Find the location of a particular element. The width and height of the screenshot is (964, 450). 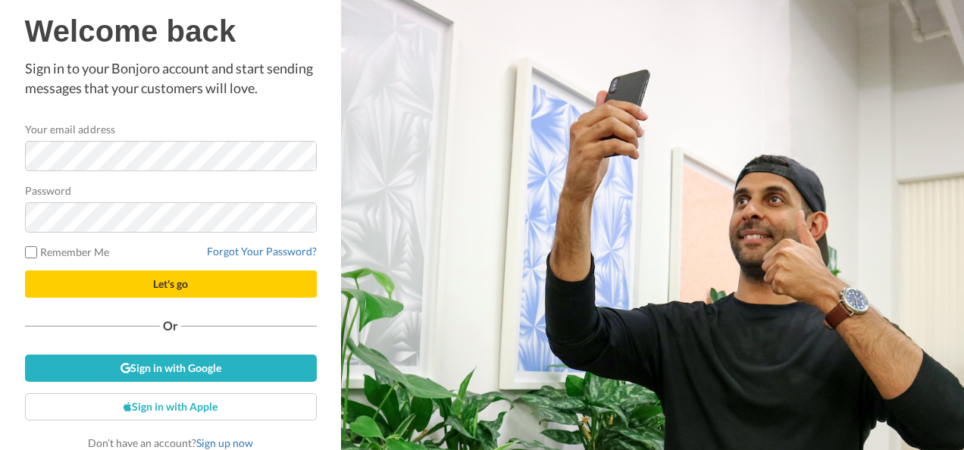

label: Password is located at coordinates (48, 190).